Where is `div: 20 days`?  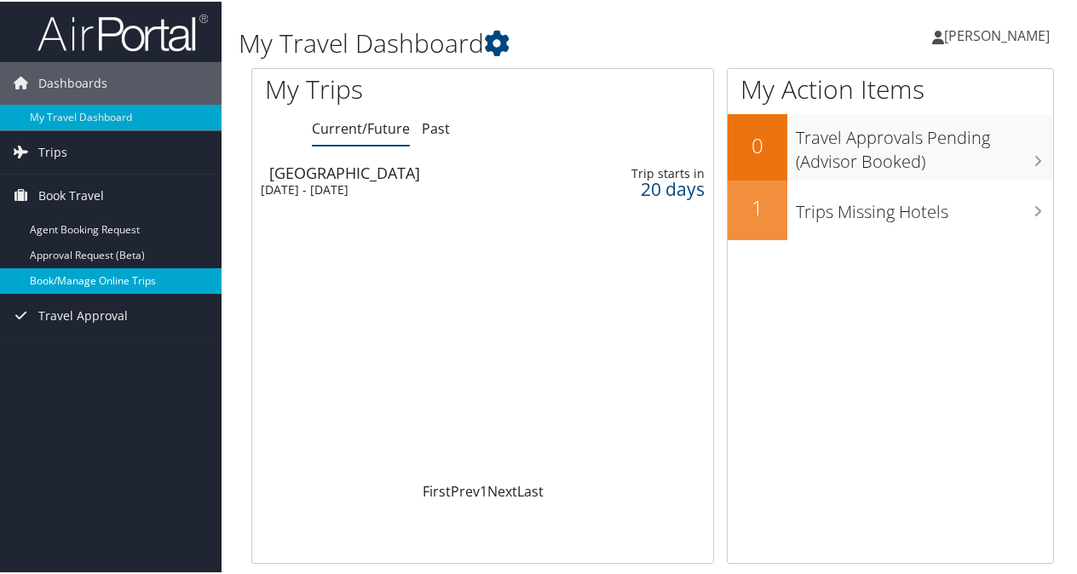
div: 20 days is located at coordinates (655, 187).